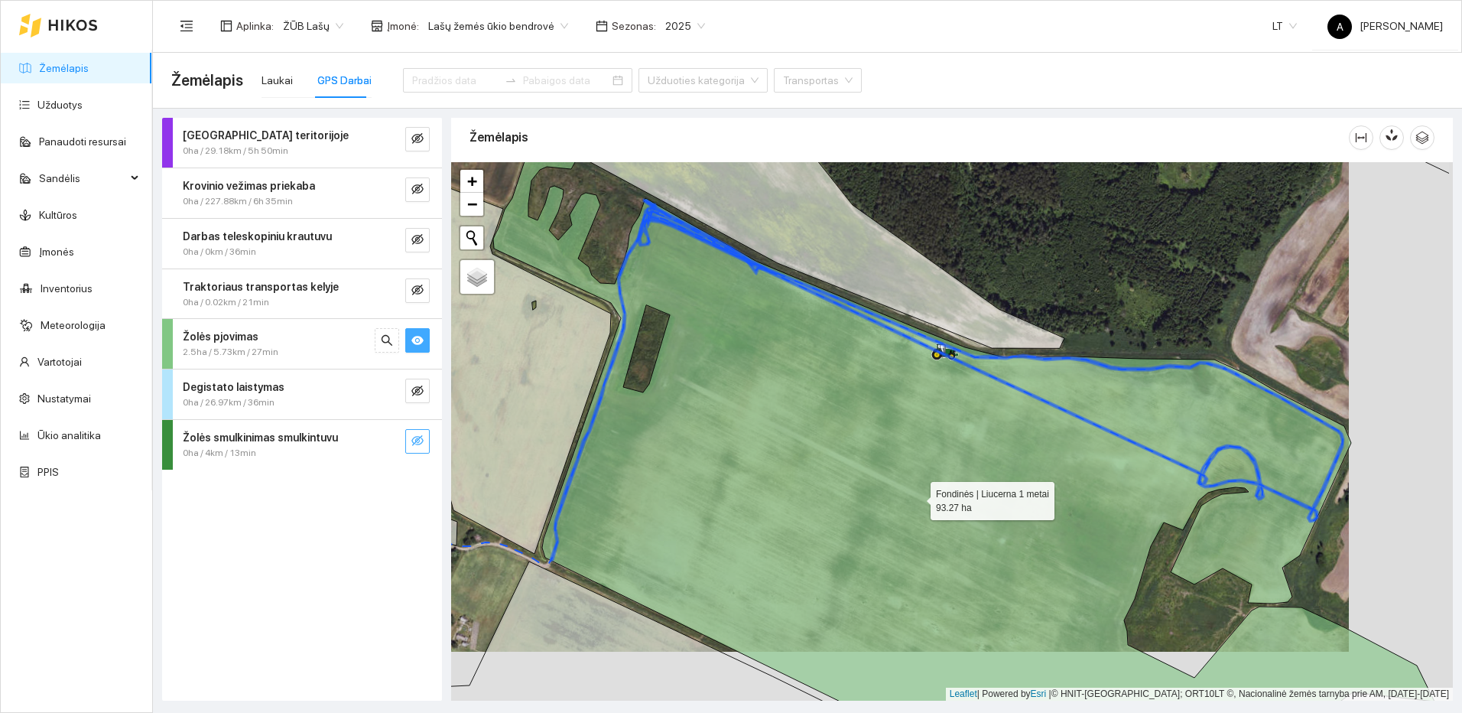 The image size is (1462, 713). Describe the element at coordinates (233, 387) in the screenshot. I see `strong: Degistato laistymas` at that location.